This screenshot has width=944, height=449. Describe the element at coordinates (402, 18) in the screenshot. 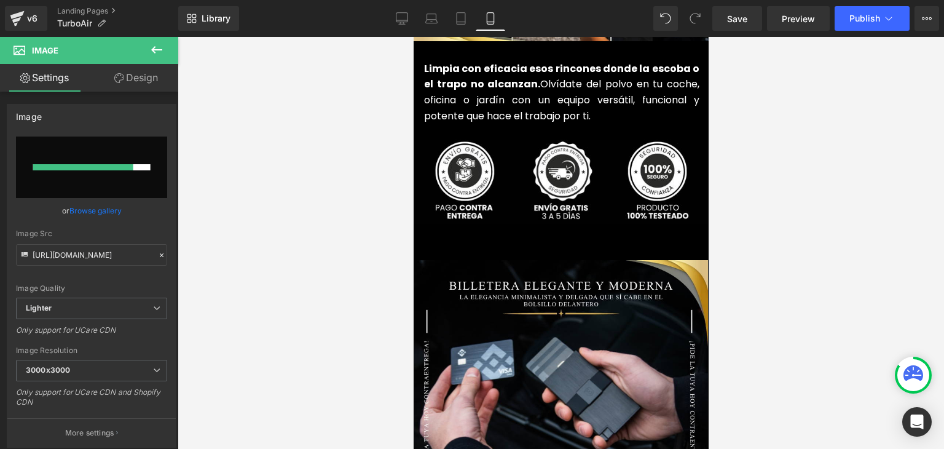

I see `a: Desktop` at that location.